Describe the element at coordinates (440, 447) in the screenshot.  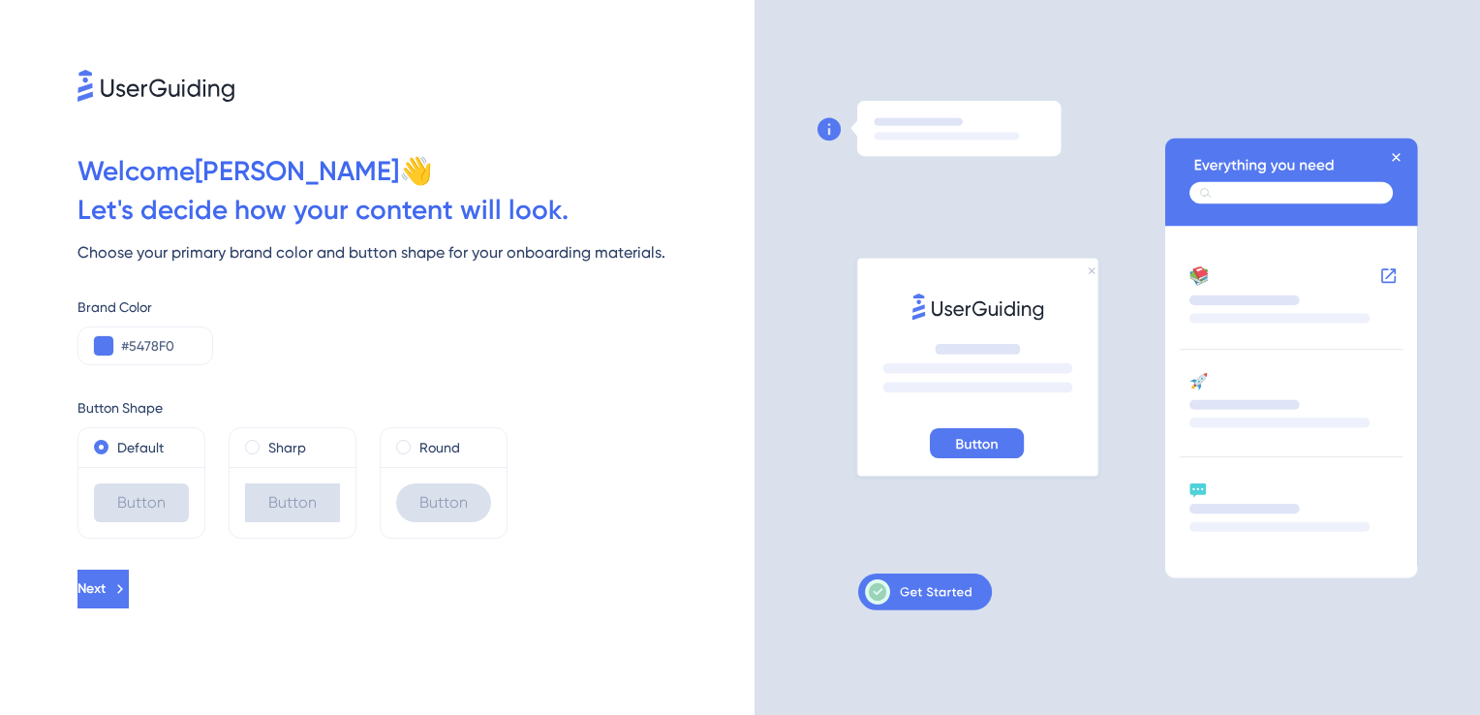
I see `label: Round` at that location.